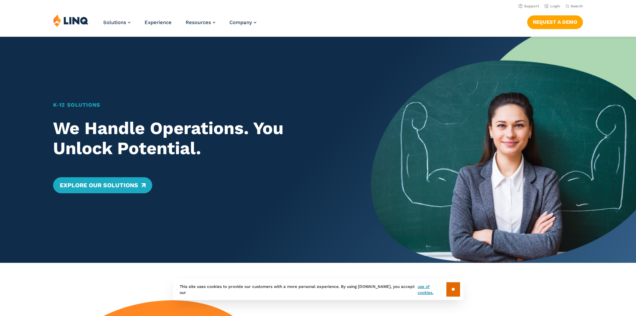 The height and width of the screenshot is (316, 636). What do you see at coordinates (180, 25) in the screenshot?
I see `nav: Primary Navigation` at bounding box center [180, 25].